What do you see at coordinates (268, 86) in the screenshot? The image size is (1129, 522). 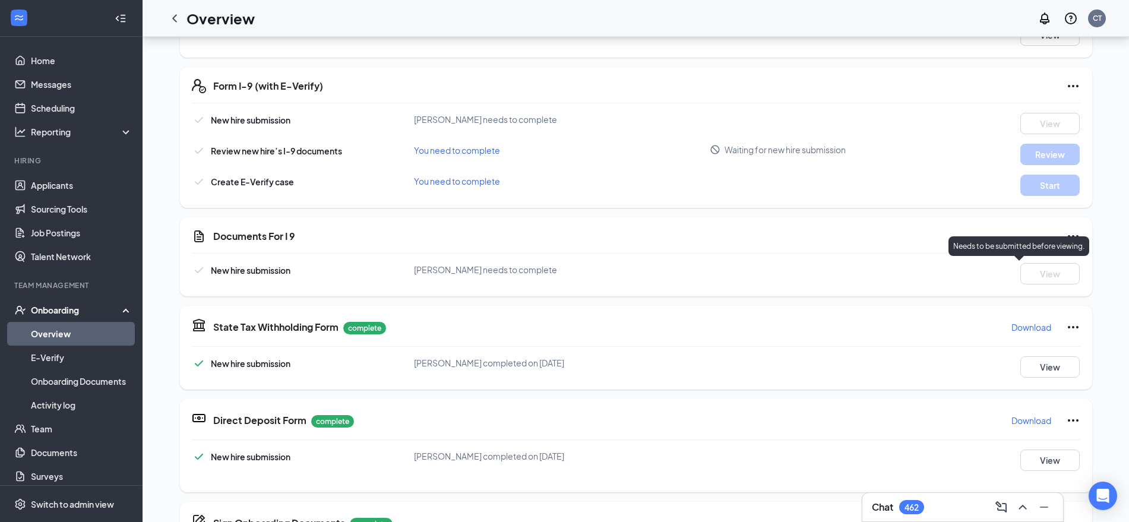 I see `h5: Form I-9 (with E-Verify)` at bounding box center [268, 86].